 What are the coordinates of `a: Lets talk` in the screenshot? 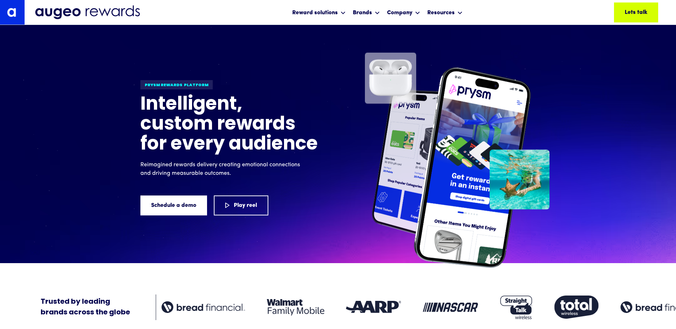 It's located at (636, 12).